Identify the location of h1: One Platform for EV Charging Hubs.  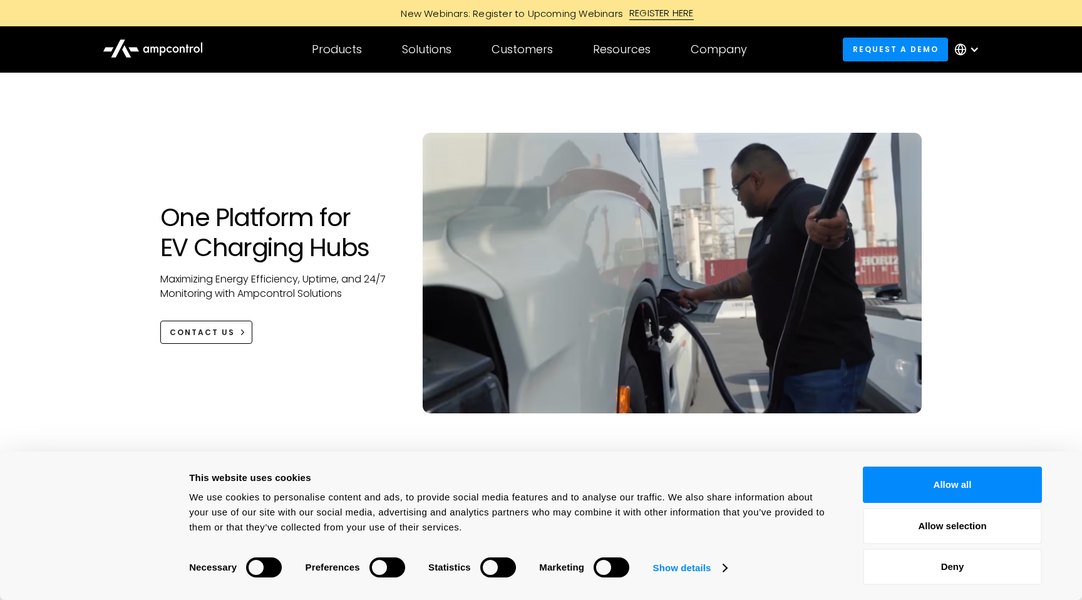
(279, 232).